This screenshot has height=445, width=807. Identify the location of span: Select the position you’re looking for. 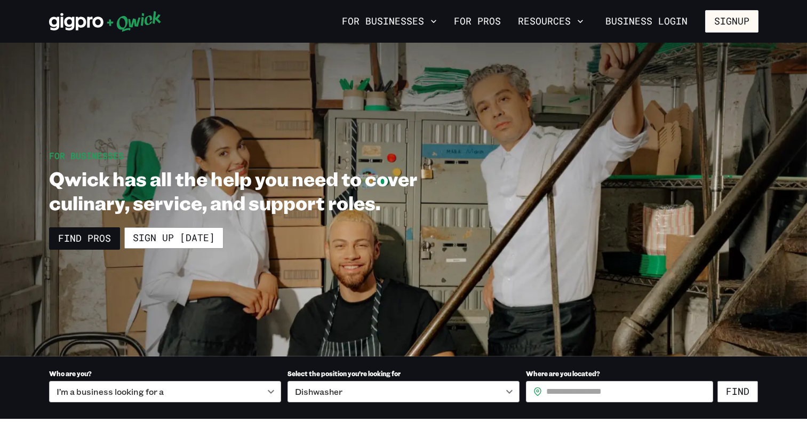
(344, 373).